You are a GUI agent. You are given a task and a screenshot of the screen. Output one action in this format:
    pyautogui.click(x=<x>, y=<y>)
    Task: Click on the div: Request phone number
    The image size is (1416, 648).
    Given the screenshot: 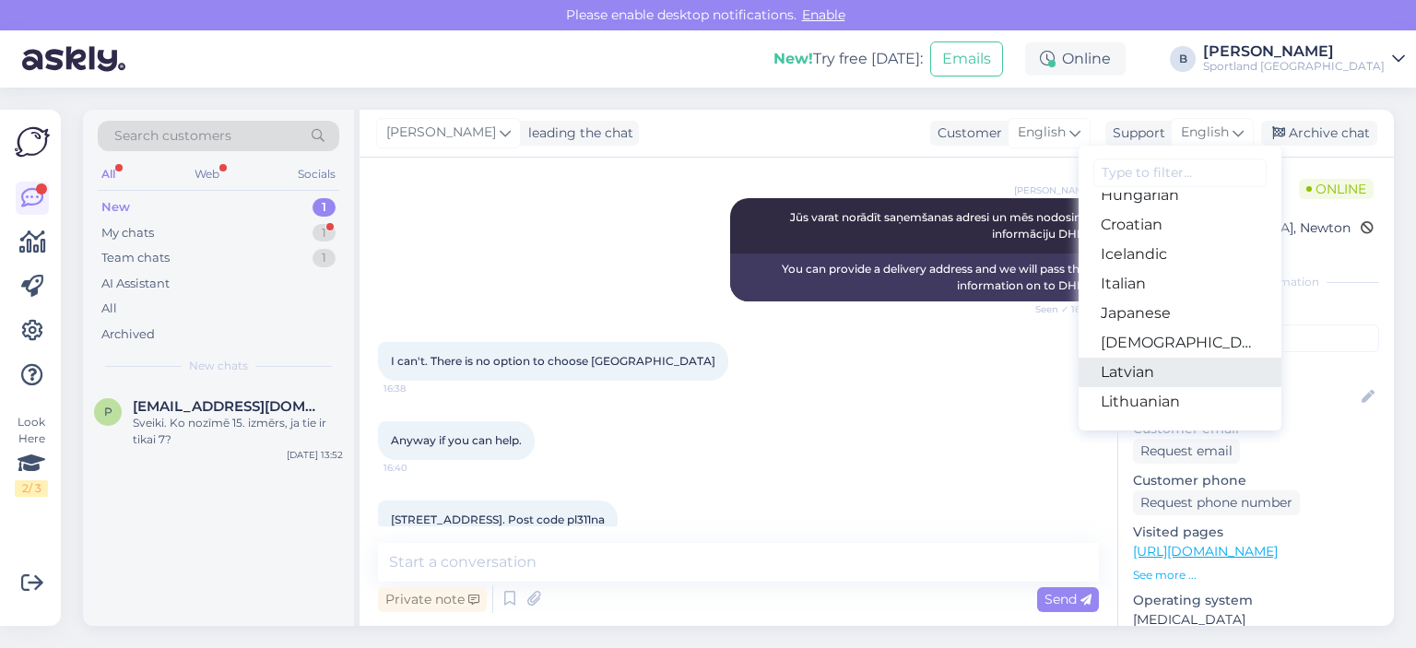 What is the action you would take?
    pyautogui.click(x=1216, y=502)
    